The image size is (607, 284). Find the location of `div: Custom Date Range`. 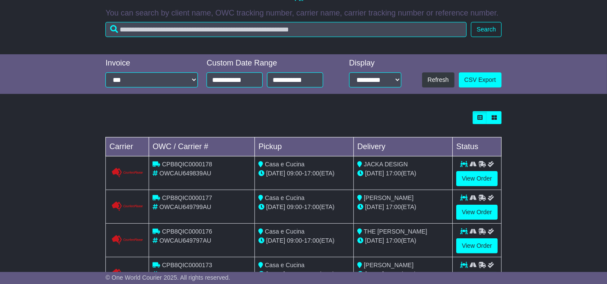

div: Custom Date Range is located at coordinates (269, 63).